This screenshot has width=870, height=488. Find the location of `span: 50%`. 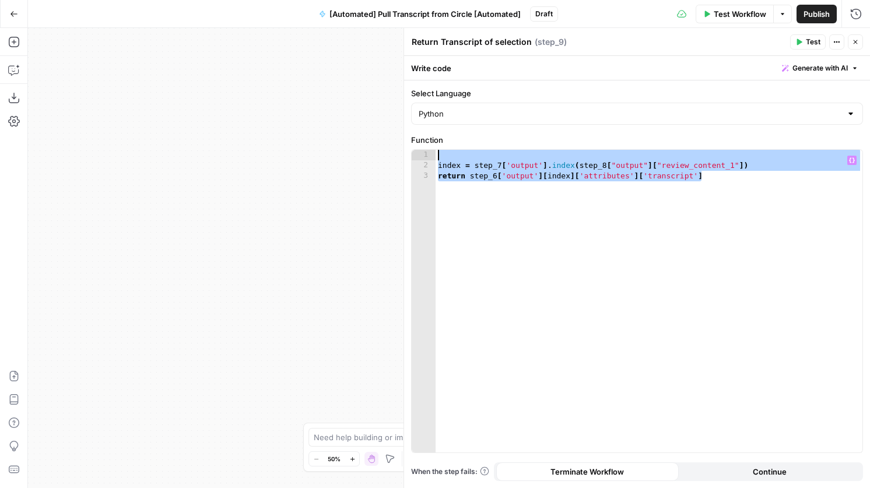

span: 50% is located at coordinates (334, 459).